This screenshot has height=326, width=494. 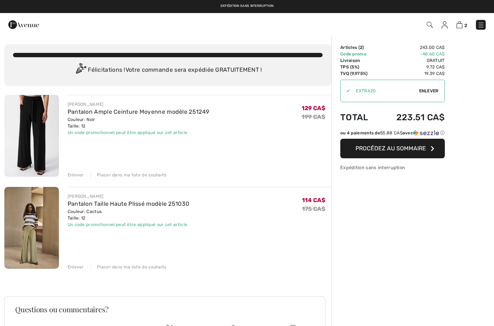 I want to click on td: 243.00 CA$, so click(x=412, y=47).